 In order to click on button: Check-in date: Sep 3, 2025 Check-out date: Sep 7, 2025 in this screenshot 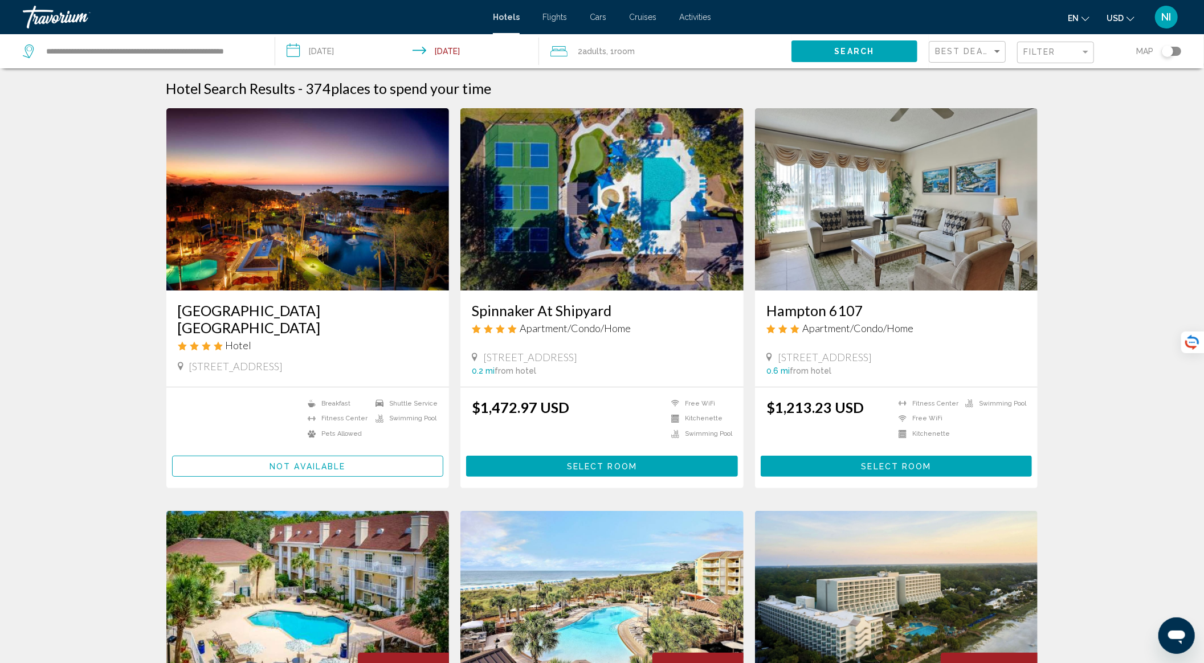, I will do `click(407, 51)`.